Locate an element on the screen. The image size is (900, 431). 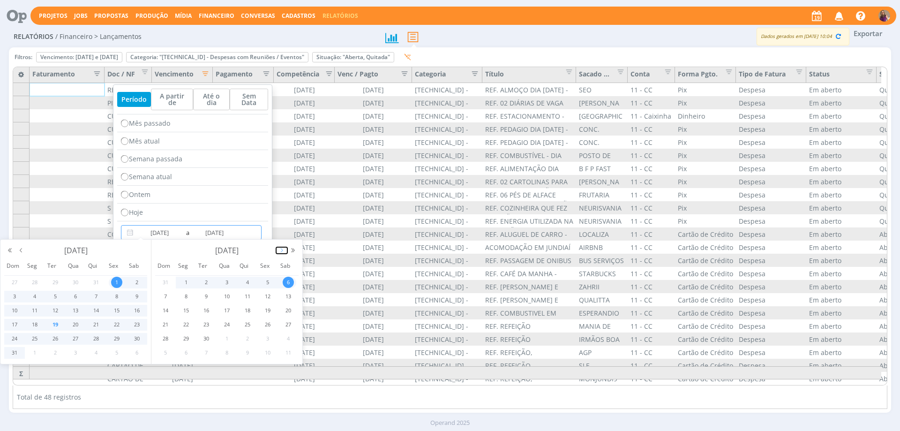
button: A partir de is located at coordinates (172, 99).